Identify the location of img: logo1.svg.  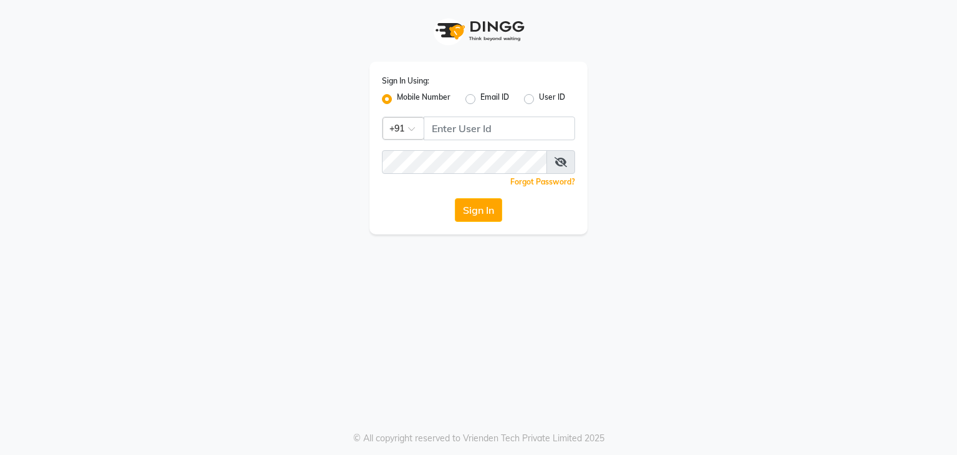
(478, 31).